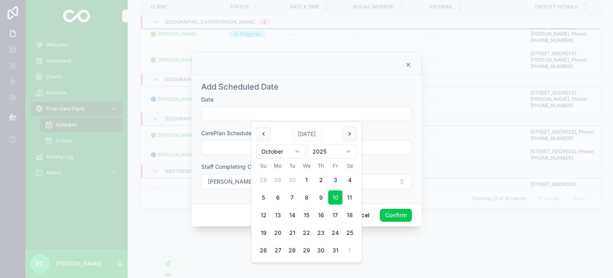 The width and height of the screenshot is (613, 278). Describe the element at coordinates (321, 180) in the screenshot. I see `button: Thursday, October 2nd, 2025` at that location.